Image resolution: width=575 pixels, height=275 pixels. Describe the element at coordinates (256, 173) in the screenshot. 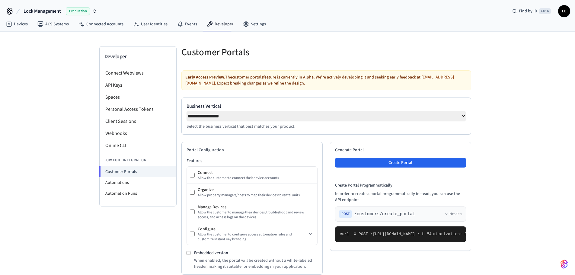

I see `div: Connect` at that location.